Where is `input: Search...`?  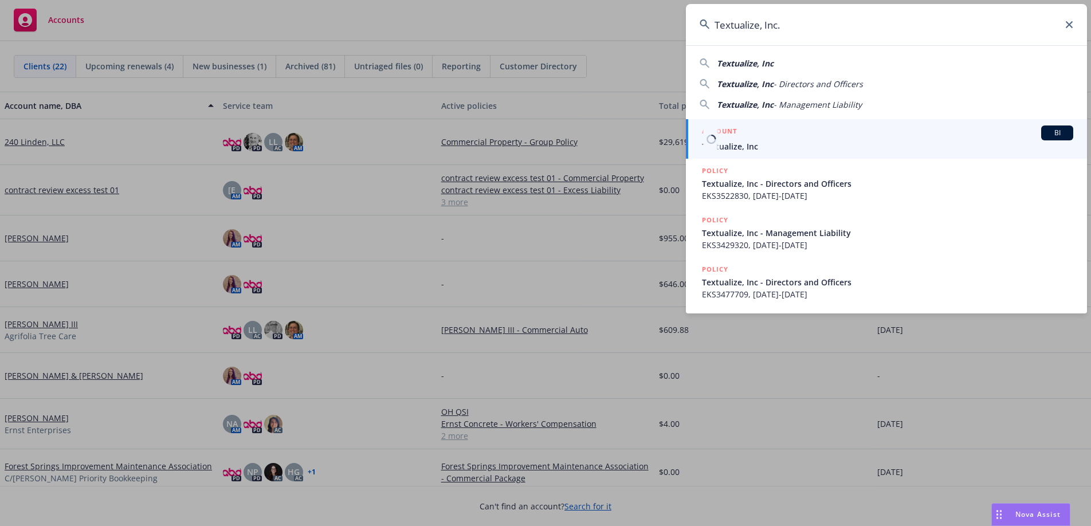 input: Search... is located at coordinates (886, 25).